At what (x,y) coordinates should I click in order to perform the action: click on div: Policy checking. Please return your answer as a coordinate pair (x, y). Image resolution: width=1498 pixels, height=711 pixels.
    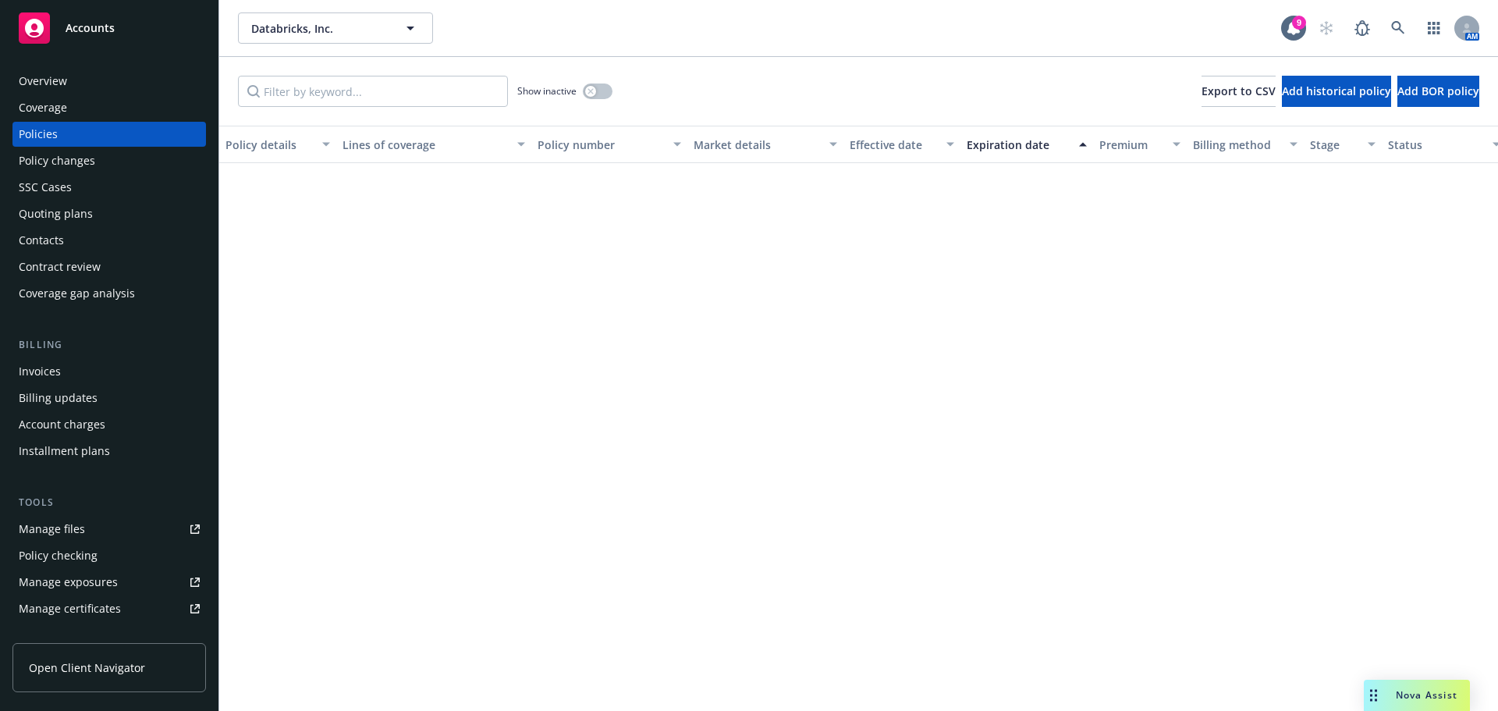
    Looking at the image, I should click on (58, 555).